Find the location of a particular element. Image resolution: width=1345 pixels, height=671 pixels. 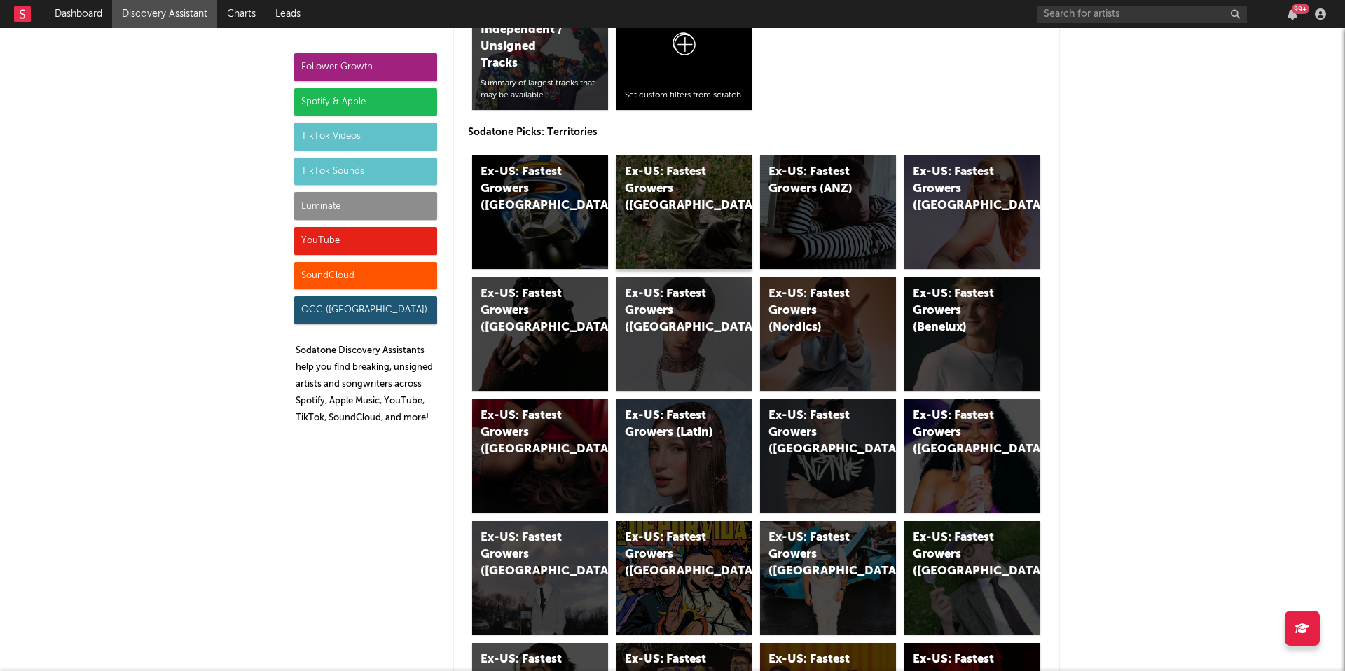

button: 99+ is located at coordinates (1293, 14).